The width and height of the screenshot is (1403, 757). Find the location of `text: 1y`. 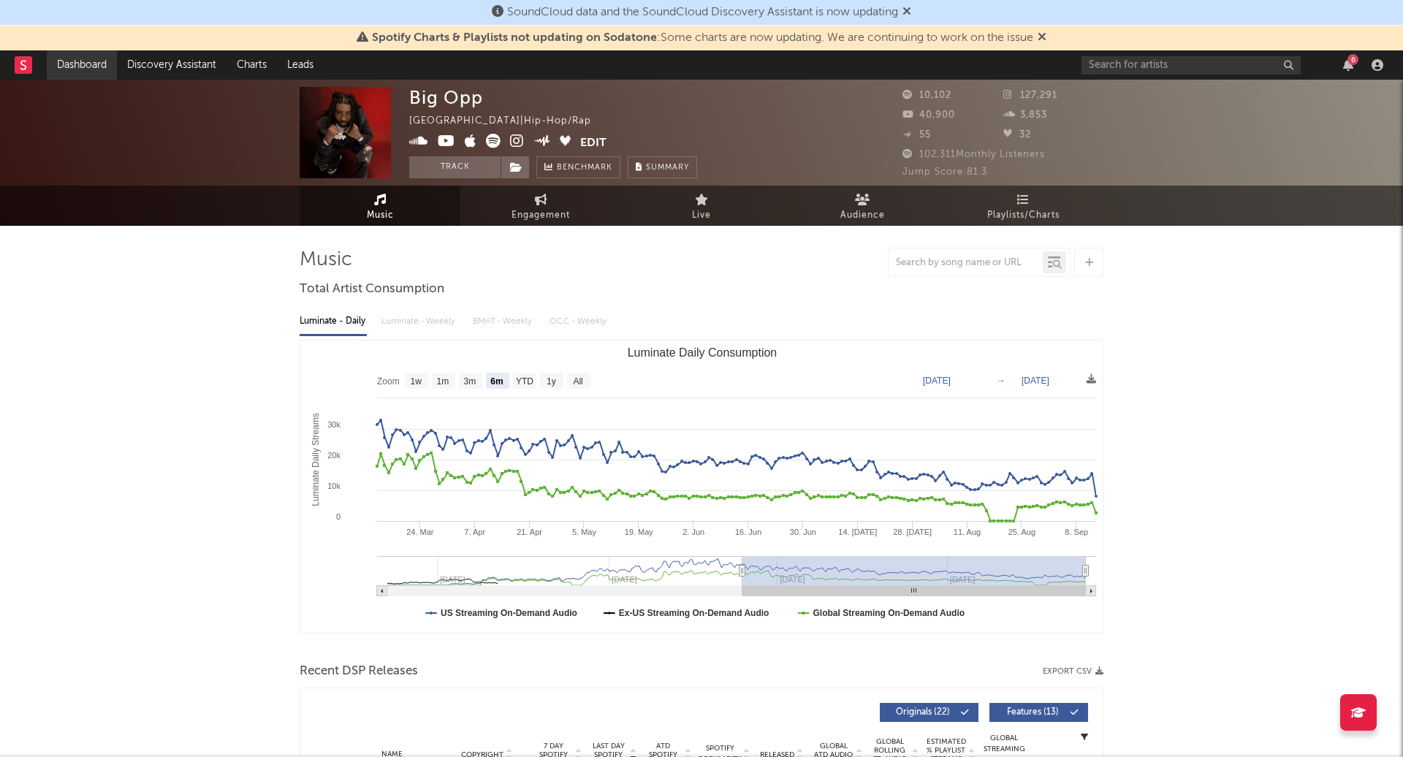

text: 1y is located at coordinates (551, 381).